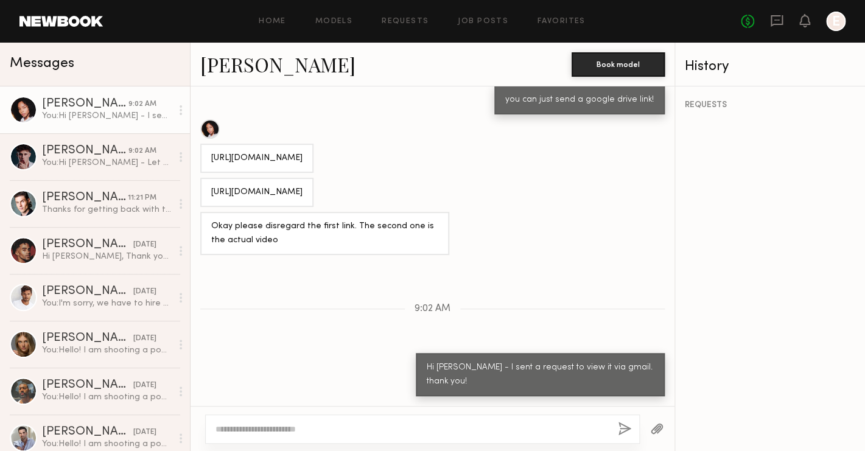 The height and width of the screenshot is (451, 865). I want to click on span: Messages, so click(42, 63).